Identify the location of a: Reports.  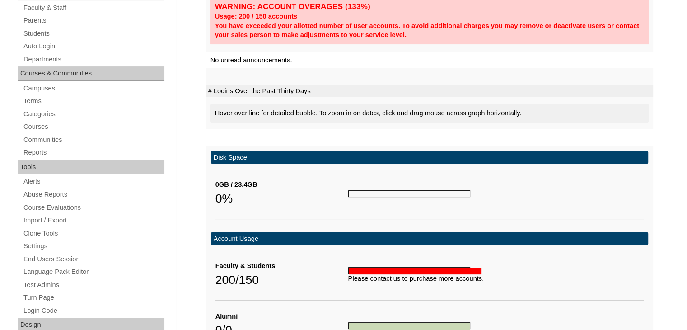
(93, 152).